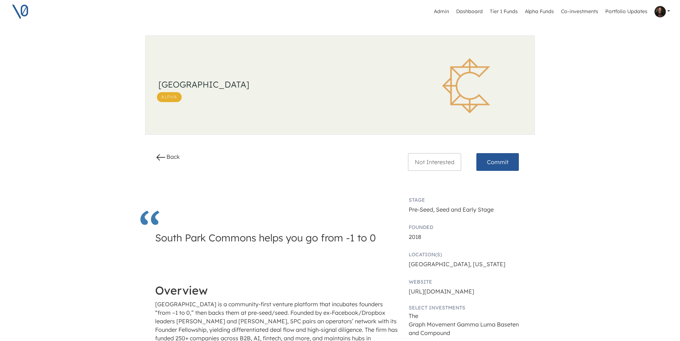 This screenshot has width=680, height=341. Describe the element at coordinates (20, 12) in the screenshot. I see `img: V0 logo` at that location.